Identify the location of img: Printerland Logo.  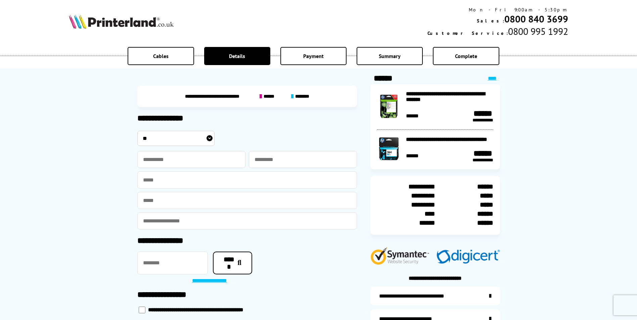
(121, 21).